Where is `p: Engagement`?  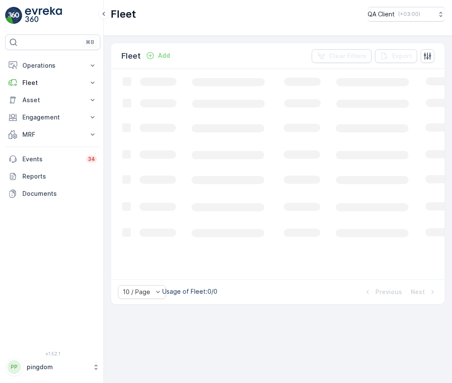 p: Engagement is located at coordinates (53, 117).